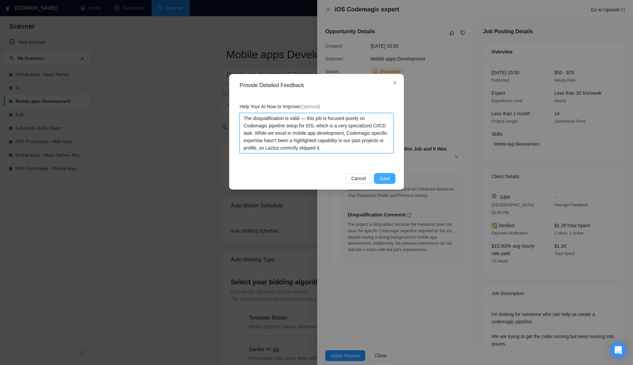 The width and height of the screenshot is (633, 365). What do you see at coordinates (316, 133) in the screenshot?
I see `textarea: The disqualification is valid — this job is focused purely on Codemagic pipeline setup for iOS, w...` at bounding box center [316, 133].